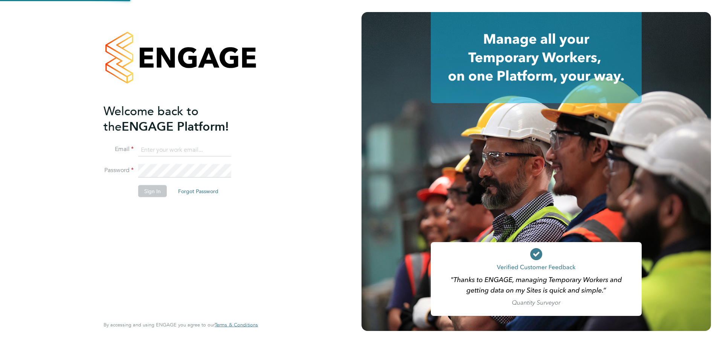 This screenshot has height=343, width=723. I want to click on a: Terms & Conditions, so click(236, 325).